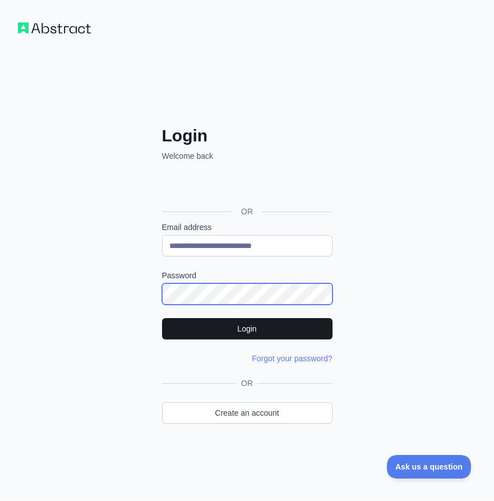  What do you see at coordinates (247, 227) in the screenshot?
I see `label: Email address` at bounding box center [247, 227].